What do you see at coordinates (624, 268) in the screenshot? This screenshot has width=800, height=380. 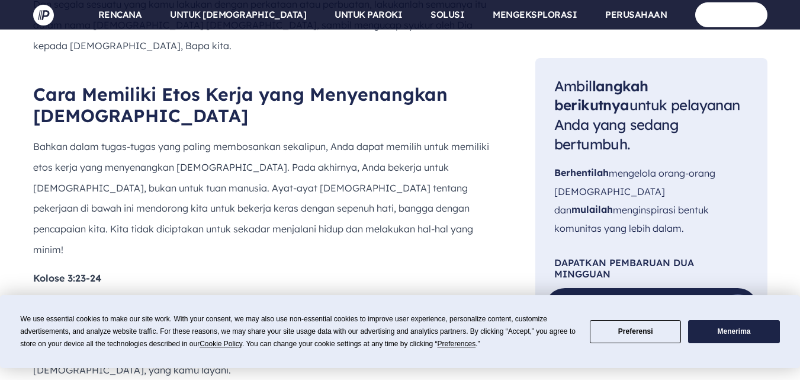 I see `font: Dapatkan Pembaruan Dua Mingguan` at bounding box center [624, 268].